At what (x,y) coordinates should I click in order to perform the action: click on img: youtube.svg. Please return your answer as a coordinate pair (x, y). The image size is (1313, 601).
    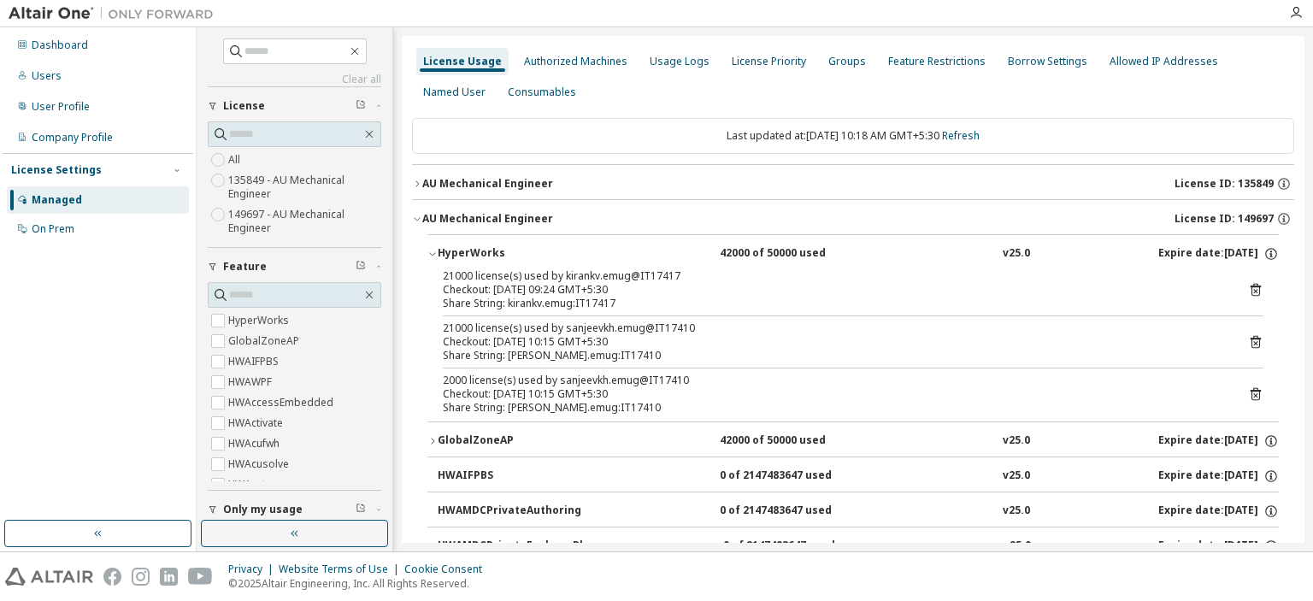
    Looking at the image, I should click on (200, 576).